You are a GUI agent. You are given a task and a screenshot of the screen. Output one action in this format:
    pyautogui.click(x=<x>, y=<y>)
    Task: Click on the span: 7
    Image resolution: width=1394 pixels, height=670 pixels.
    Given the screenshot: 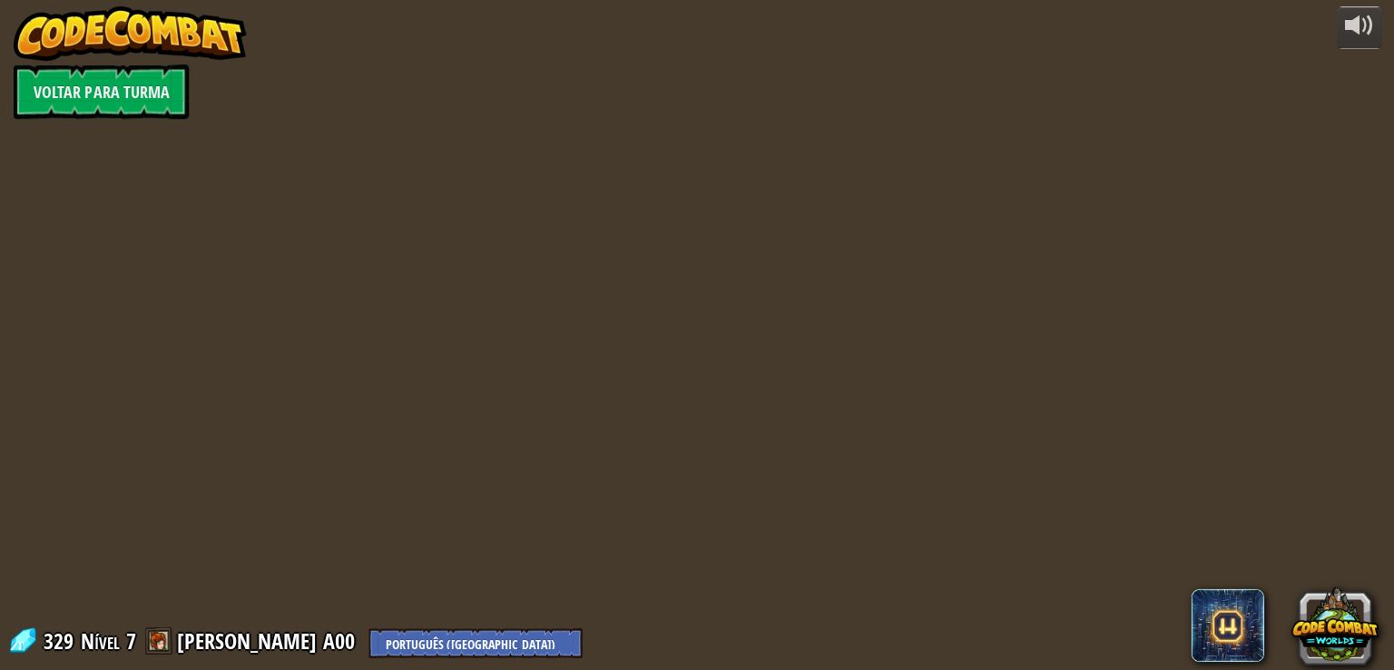 What is the action you would take?
    pyautogui.click(x=131, y=640)
    